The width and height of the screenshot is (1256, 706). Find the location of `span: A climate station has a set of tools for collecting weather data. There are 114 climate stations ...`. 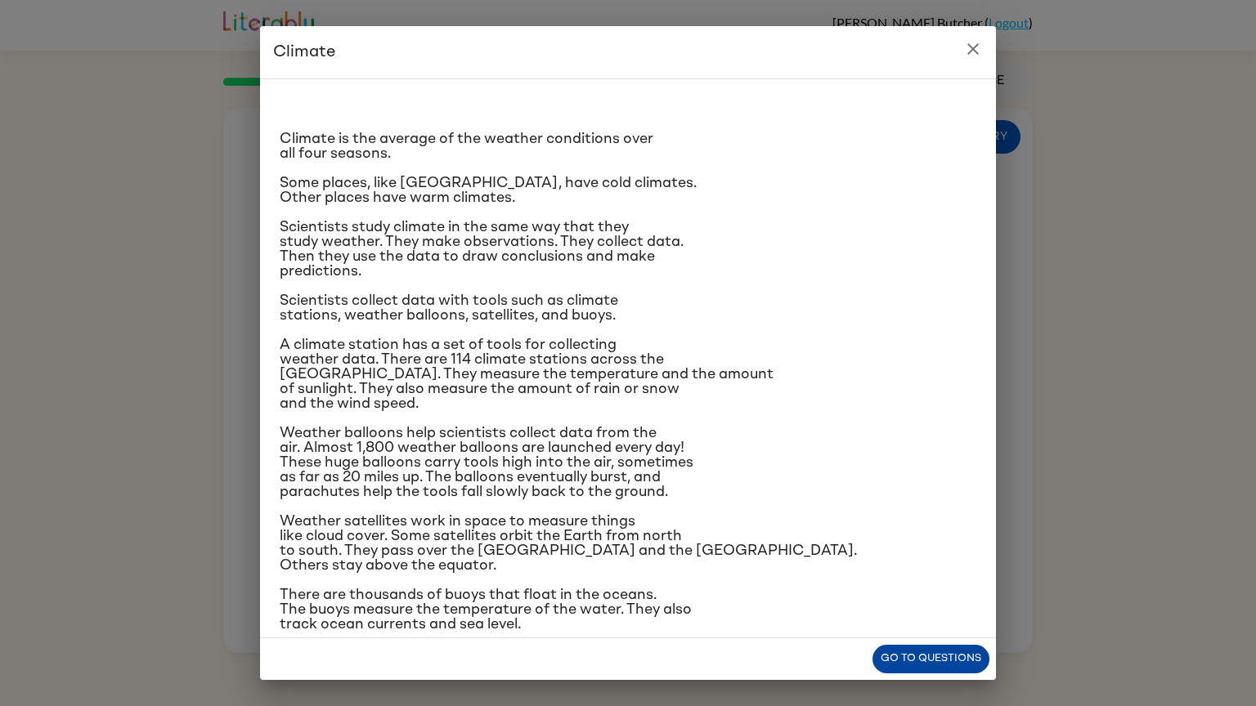

span: A climate station has a set of tools for collecting weather data. There are 114 climate stations ... is located at coordinates (527, 374).